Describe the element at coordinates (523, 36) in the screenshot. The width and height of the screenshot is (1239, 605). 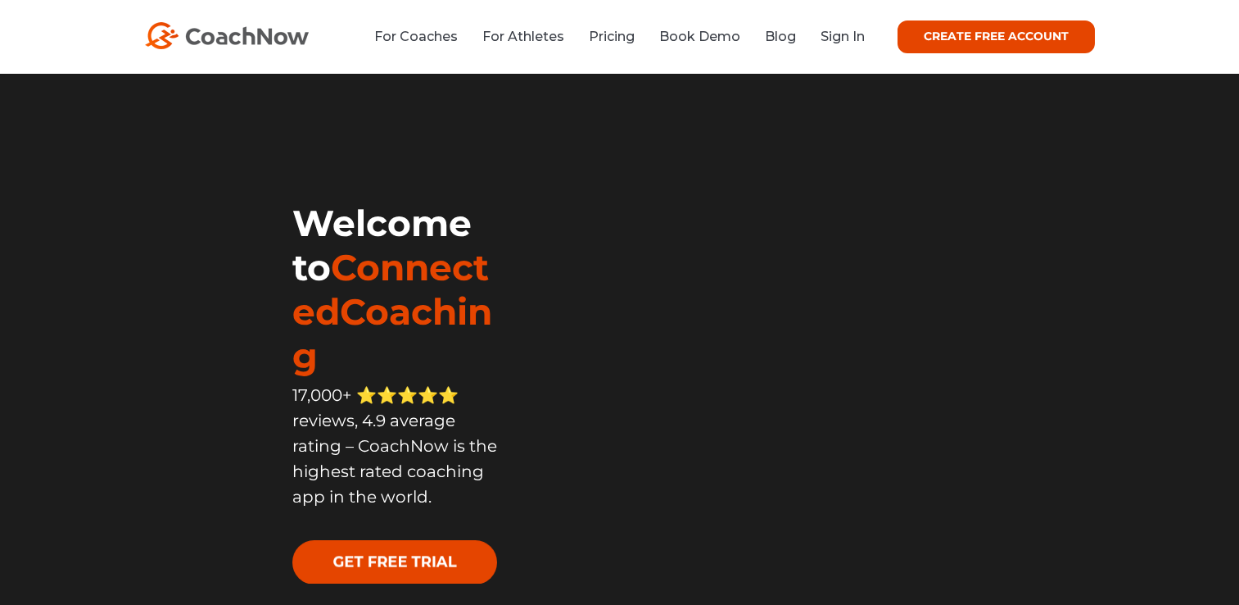
I see `a: For Athletes` at that location.